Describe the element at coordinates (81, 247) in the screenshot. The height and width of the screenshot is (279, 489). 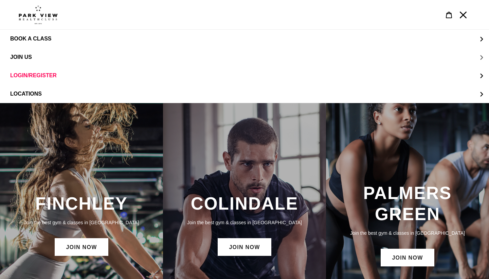
I see `a: JOIN NOW: Finchley Membership` at that location.